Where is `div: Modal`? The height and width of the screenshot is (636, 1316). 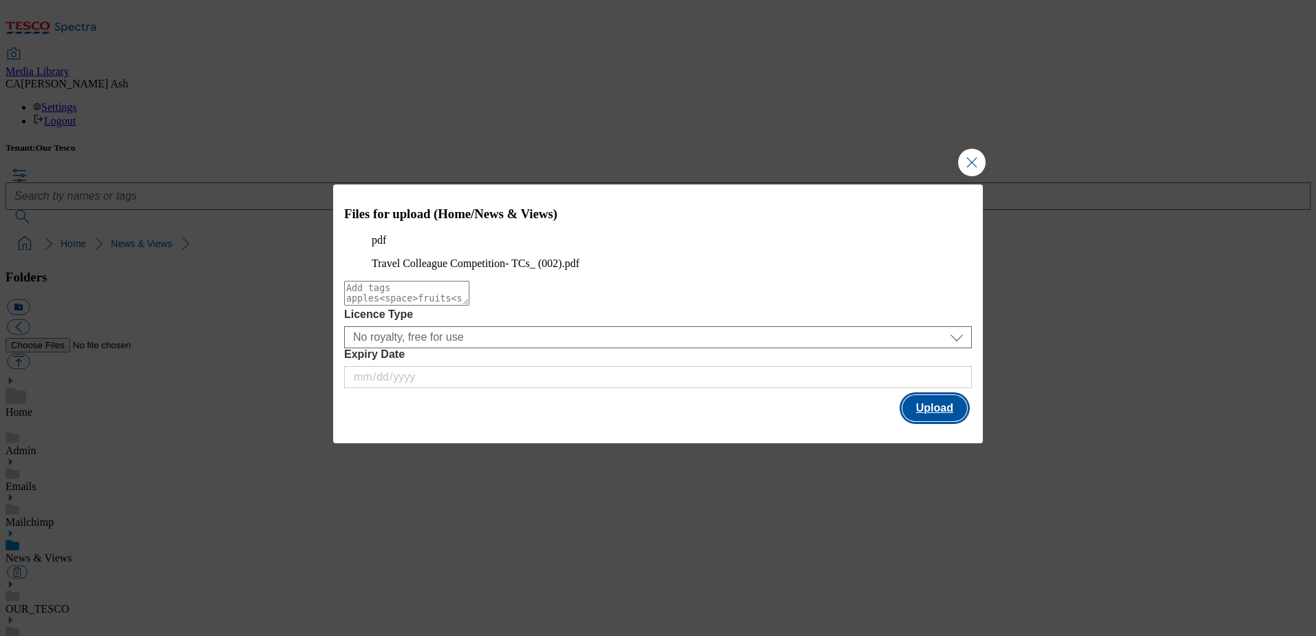 div: Modal is located at coordinates (658, 314).